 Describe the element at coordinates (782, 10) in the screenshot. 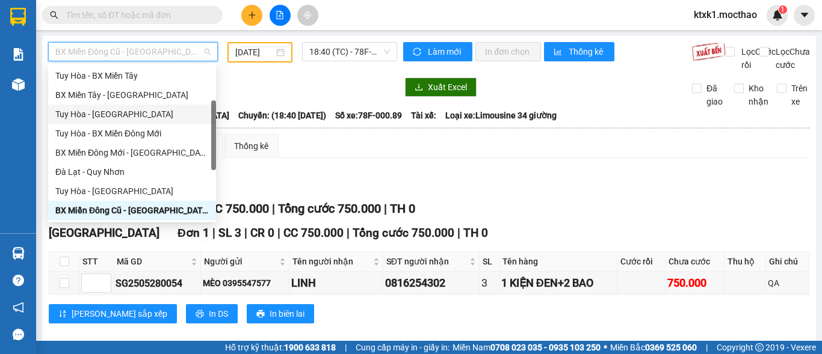

I see `span: 1` at that location.